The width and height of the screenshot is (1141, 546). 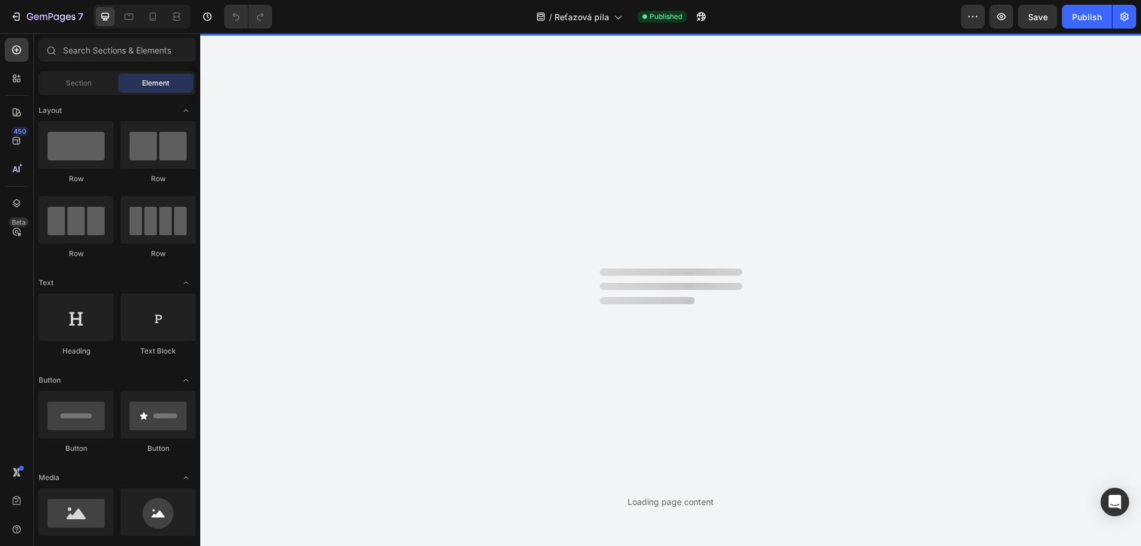 I want to click on div: Open Intercom Messenger, so click(x=1115, y=502).